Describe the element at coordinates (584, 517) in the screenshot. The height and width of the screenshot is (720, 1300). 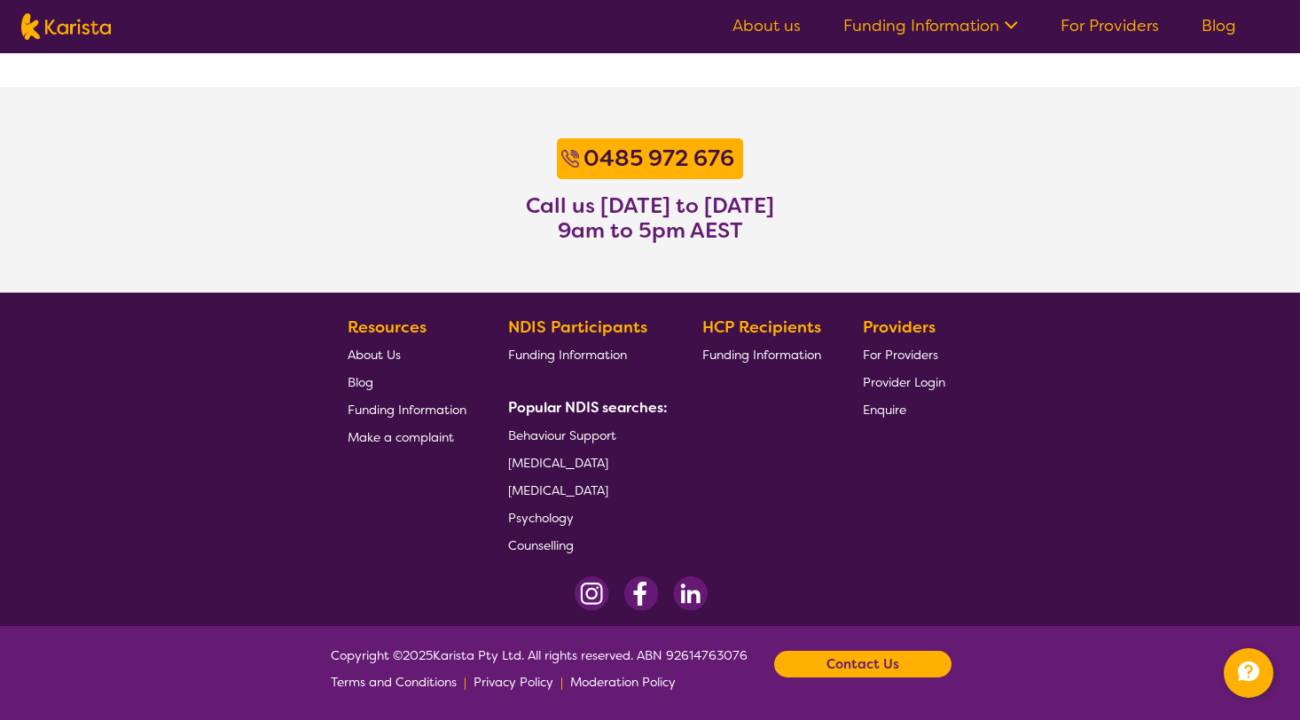
I see `a: Psychology` at that location.